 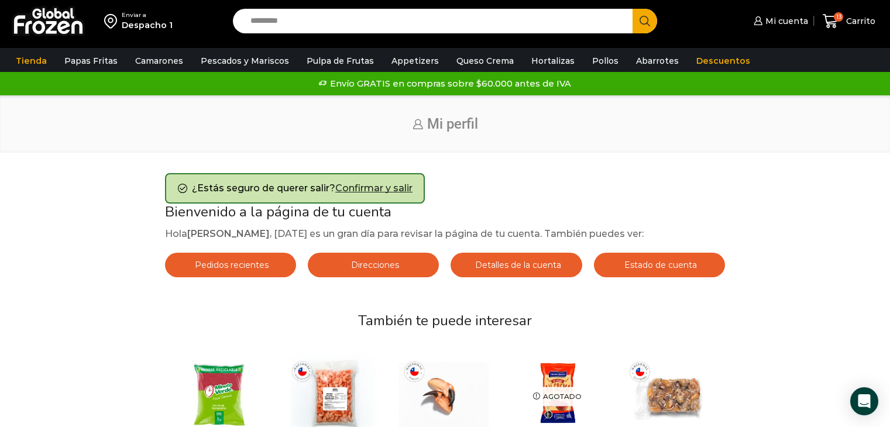 What do you see at coordinates (147, 15) in the screenshot?
I see `div: Enviar a` at bounding box center [147, 15].